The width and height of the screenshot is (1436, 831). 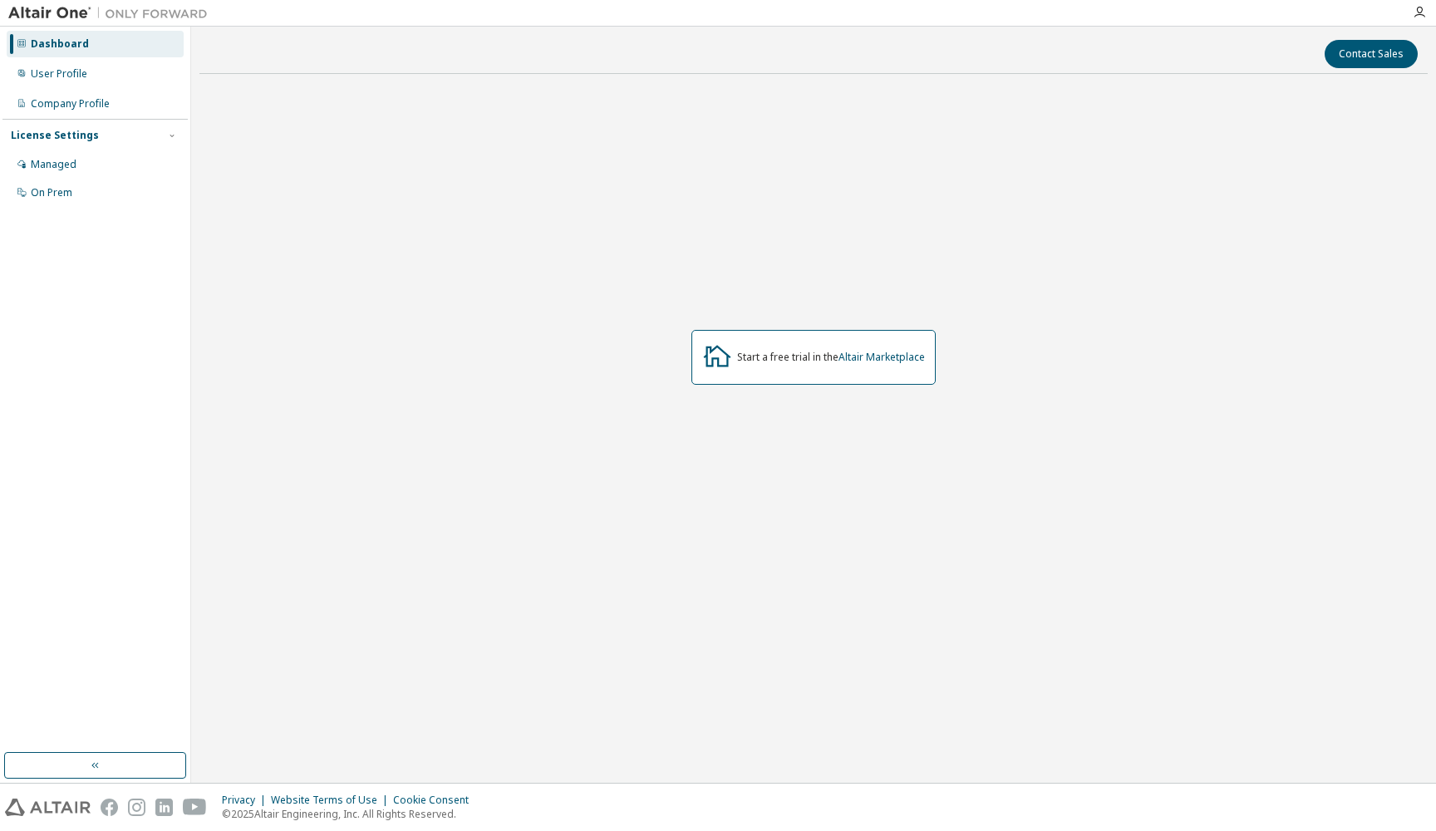 What do you see at coordinates (194, 807) in the screenshot?
I see `img: youtube.svg` at bounding box center [194, 807].